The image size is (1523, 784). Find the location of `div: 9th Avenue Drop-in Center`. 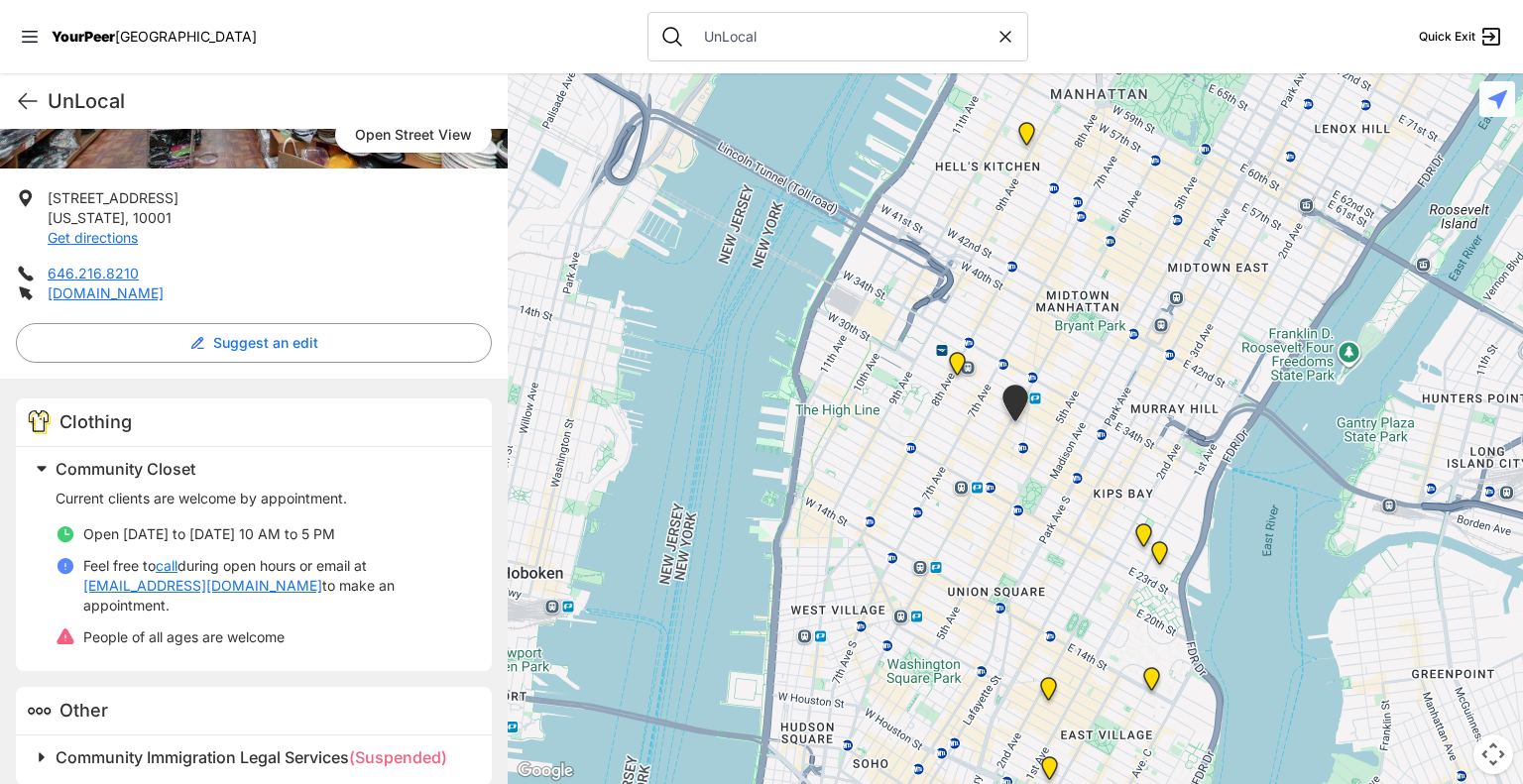

div: 9th Avenue Drop-in Center is located at coordinates (1027, 137).